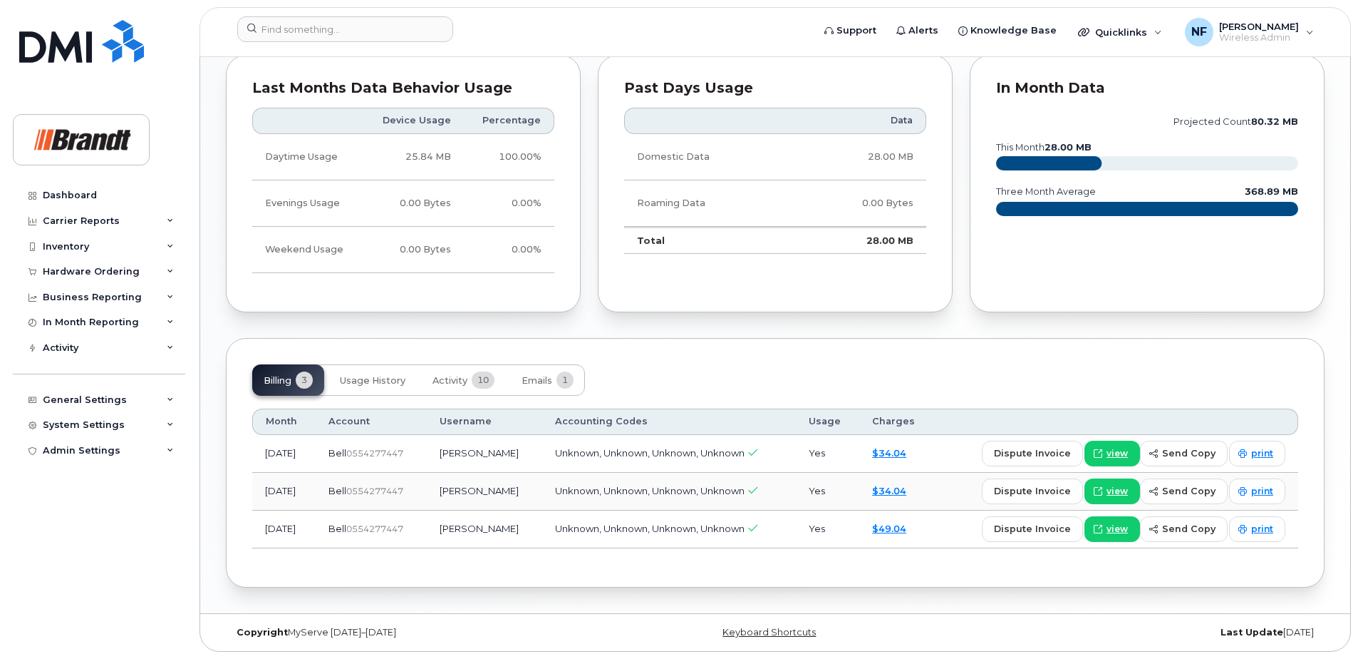 This screenshot has width=1358, height=659. I want to click on span: 10, so click(483, 380).